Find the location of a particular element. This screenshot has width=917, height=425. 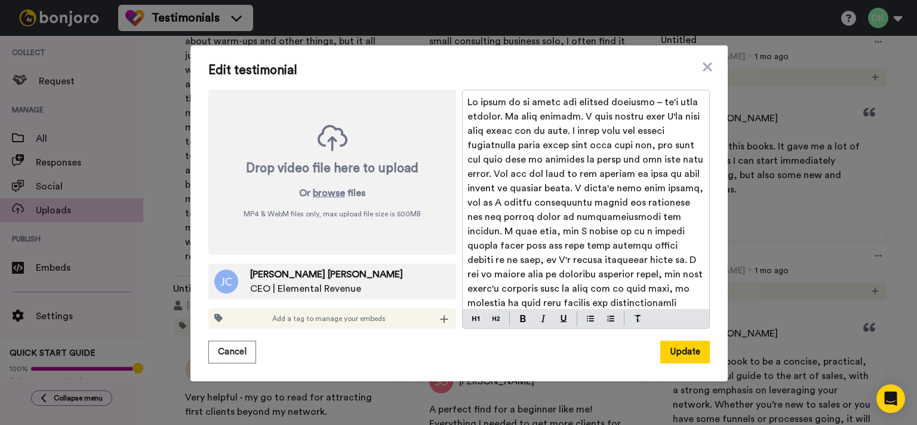

img: clear-format.svg is located at coordinates (638, 318).